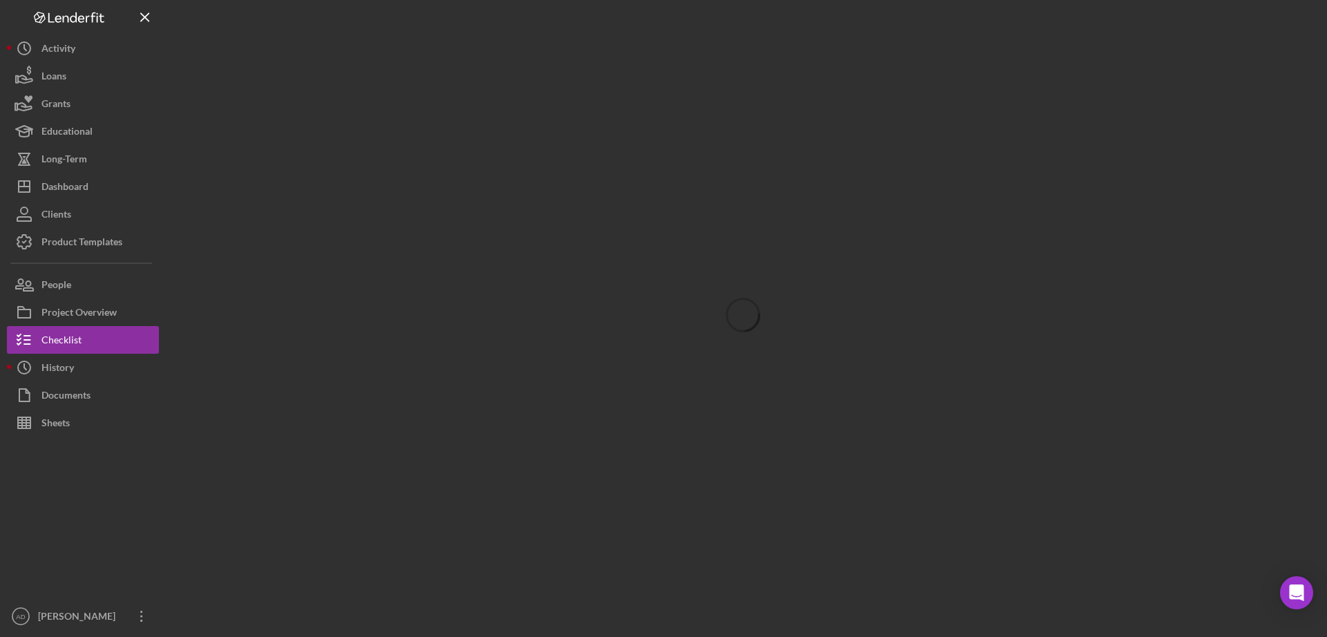 This screenshot has height=637, width=1327. What do you see at coordinates (56, 286) in the screenshot?
I see `div: People` at bounding box center [56, 286].